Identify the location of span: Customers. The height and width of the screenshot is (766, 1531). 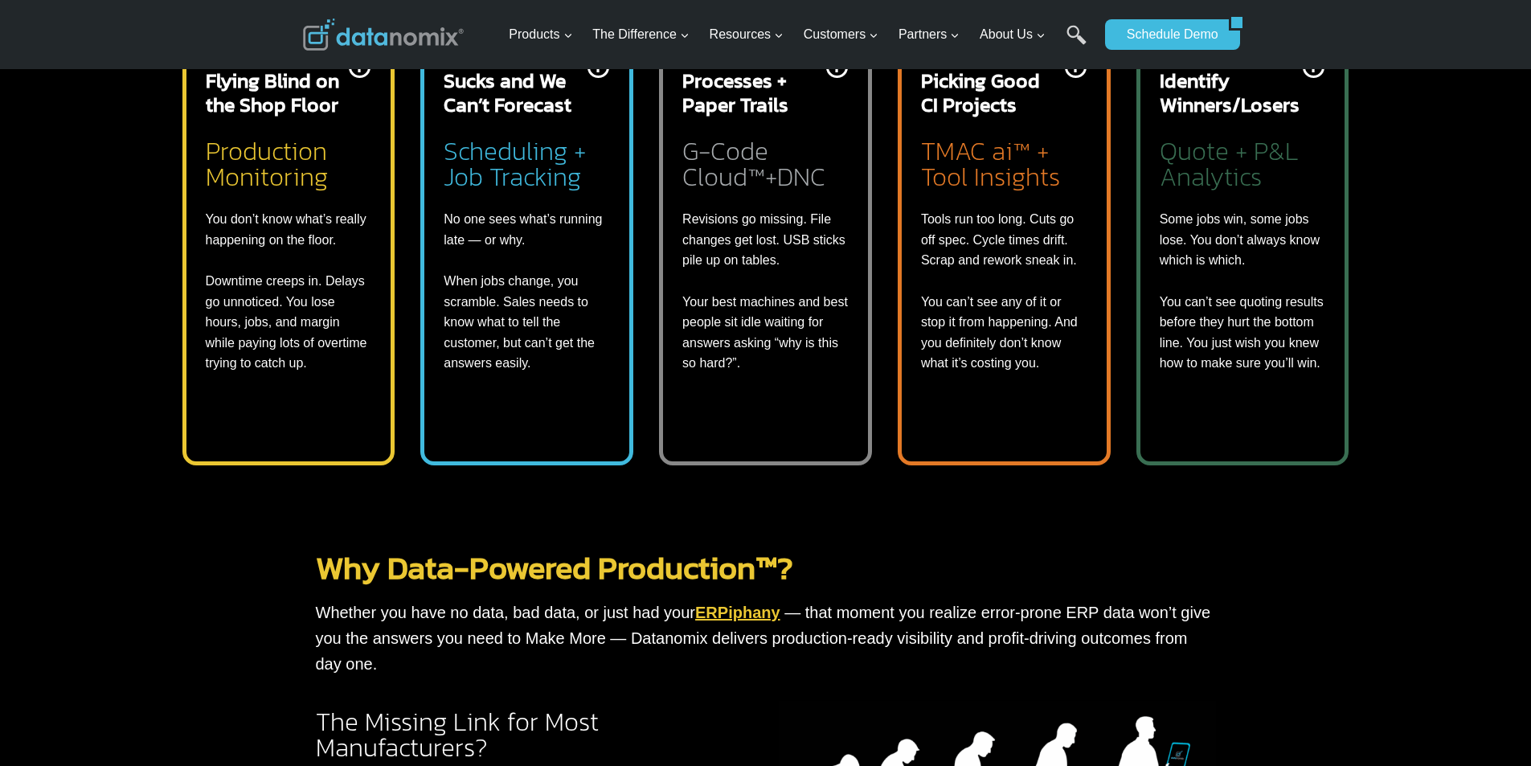
(840, 35).